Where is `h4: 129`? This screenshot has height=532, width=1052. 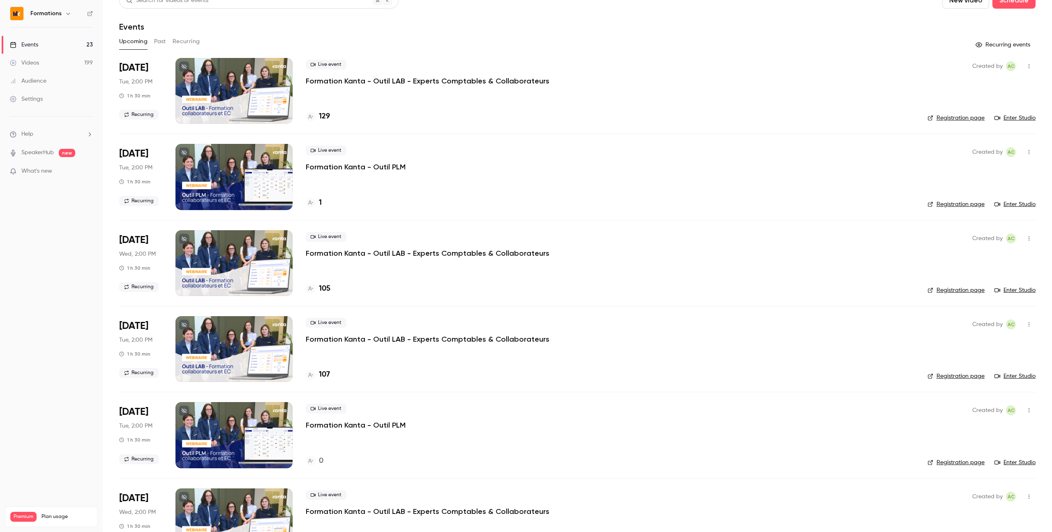
h4: 129 is located at coordinates (324, 116).